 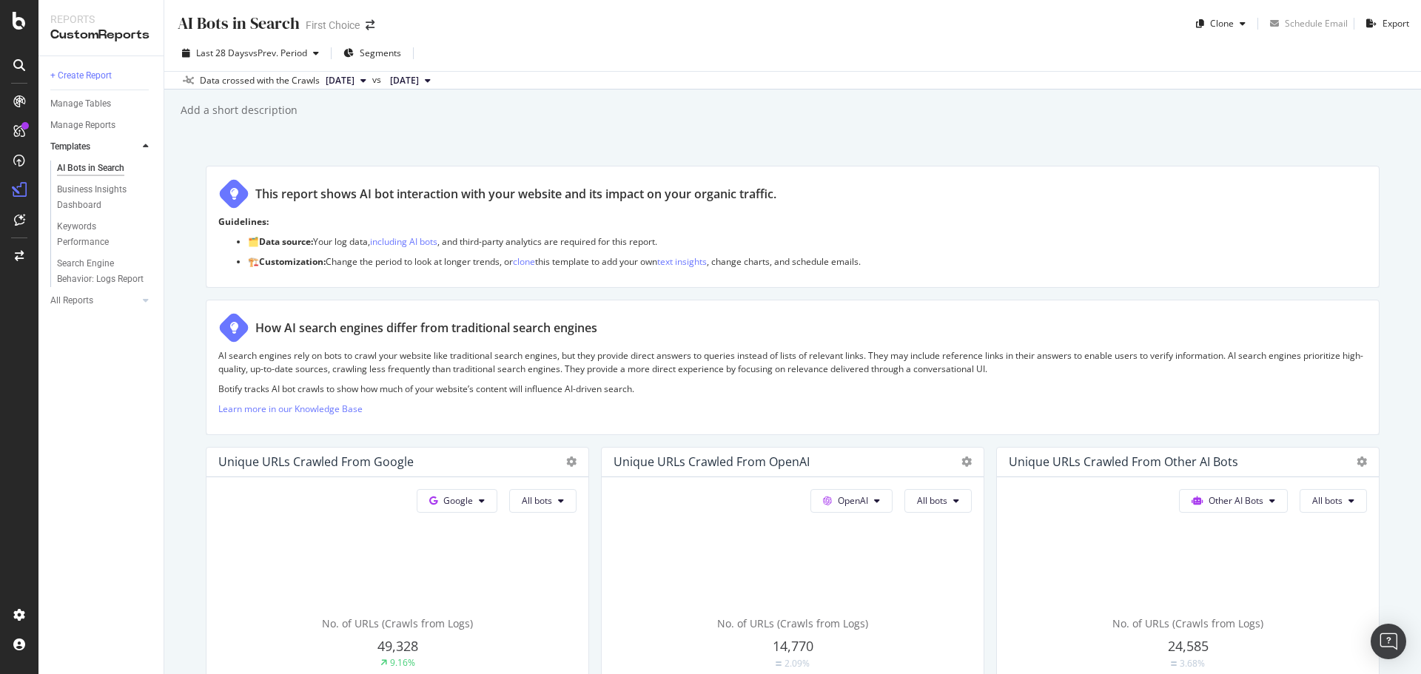 What do you see at coordinates (101, 19) in the screenshot?
I see `div: Reports` at bounding box center [101, 19].